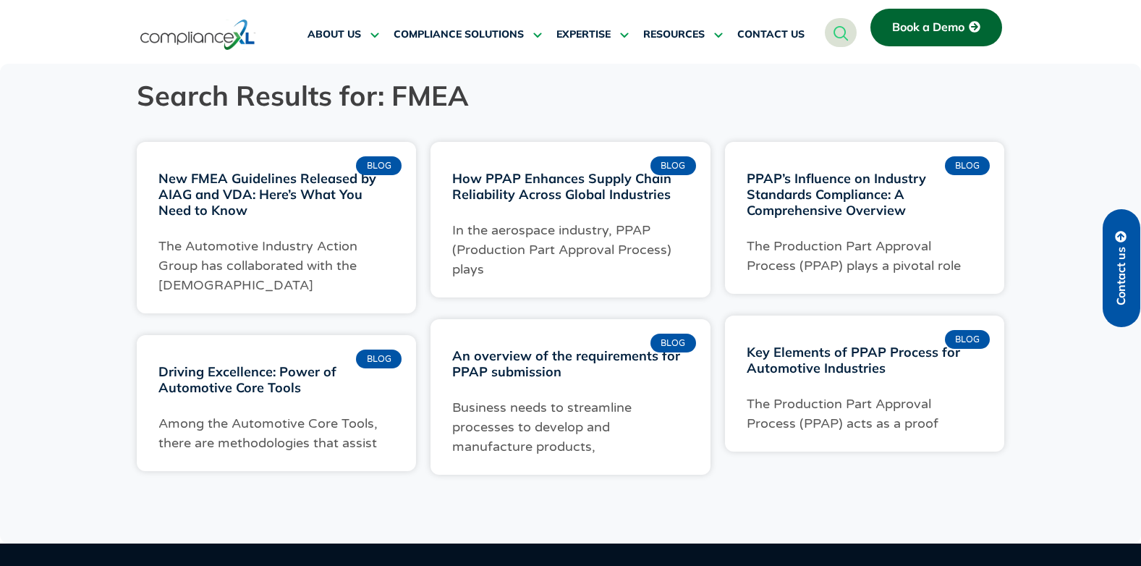 Image resolution: width=1141 pixels, height=566 pixels. What do you see at coordinates (570, 250) in the screenshot?
I see `p: In the aerospace industry, PPAP (Production Part Approval Process) plays` at bounding box center [570, 250].